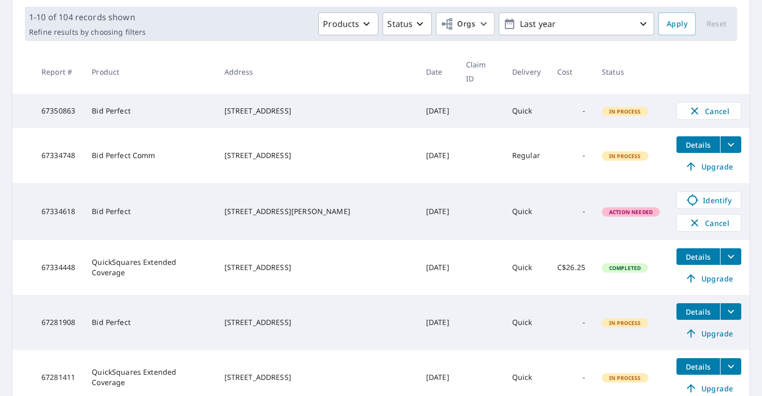 This screenshot has height=396, width=762. I want to click on td: 67281908, so click(58, 323).